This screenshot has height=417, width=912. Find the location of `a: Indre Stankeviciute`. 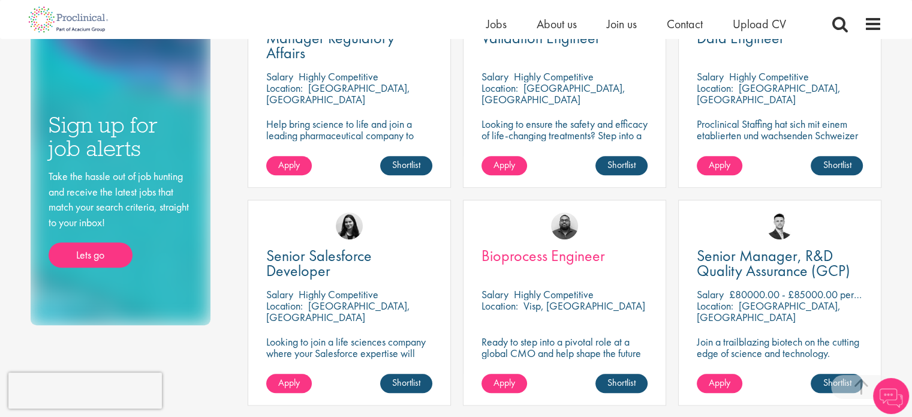

a: Indre Stankeviciute is located at coordinates (349, 225).